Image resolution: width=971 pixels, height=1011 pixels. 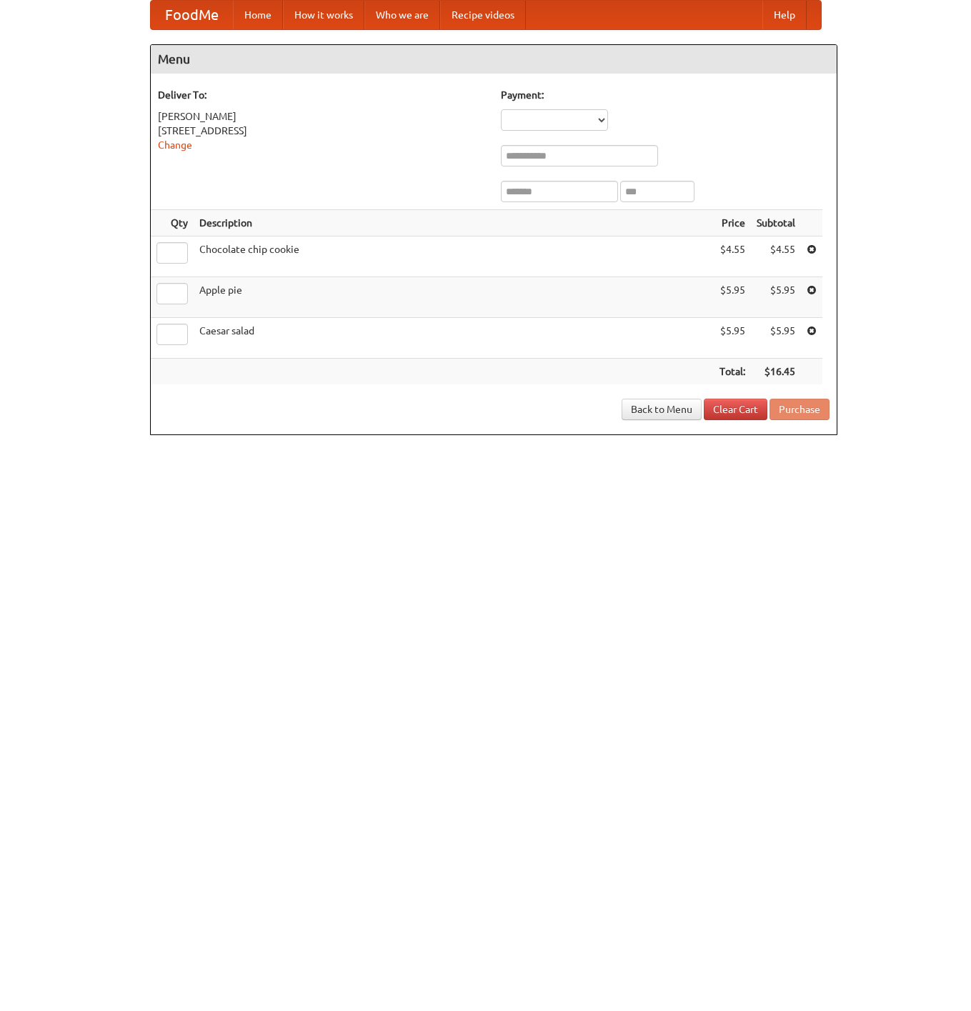 I want to click on a: Clear Cart, so click(x=735, y=409).